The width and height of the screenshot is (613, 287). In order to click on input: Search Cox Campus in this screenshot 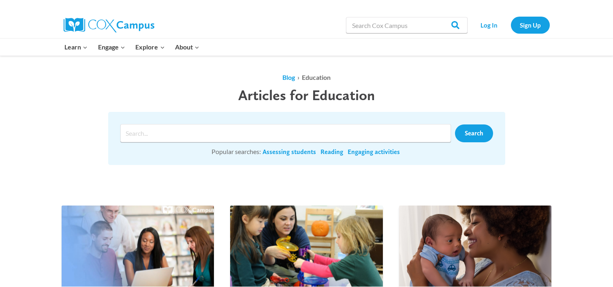, I will do `click(407, 25)`.